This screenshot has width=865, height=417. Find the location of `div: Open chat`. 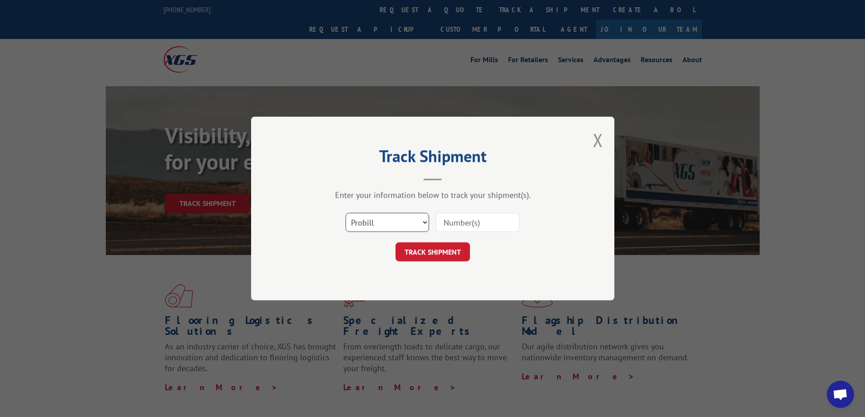

div: Open chat is located at coordinates (840, 394).